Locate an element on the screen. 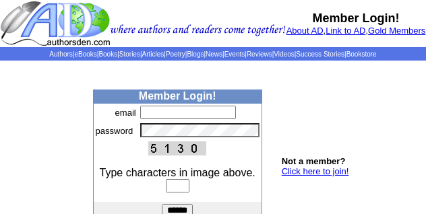  a: Events is located at coordinates (235, 54).